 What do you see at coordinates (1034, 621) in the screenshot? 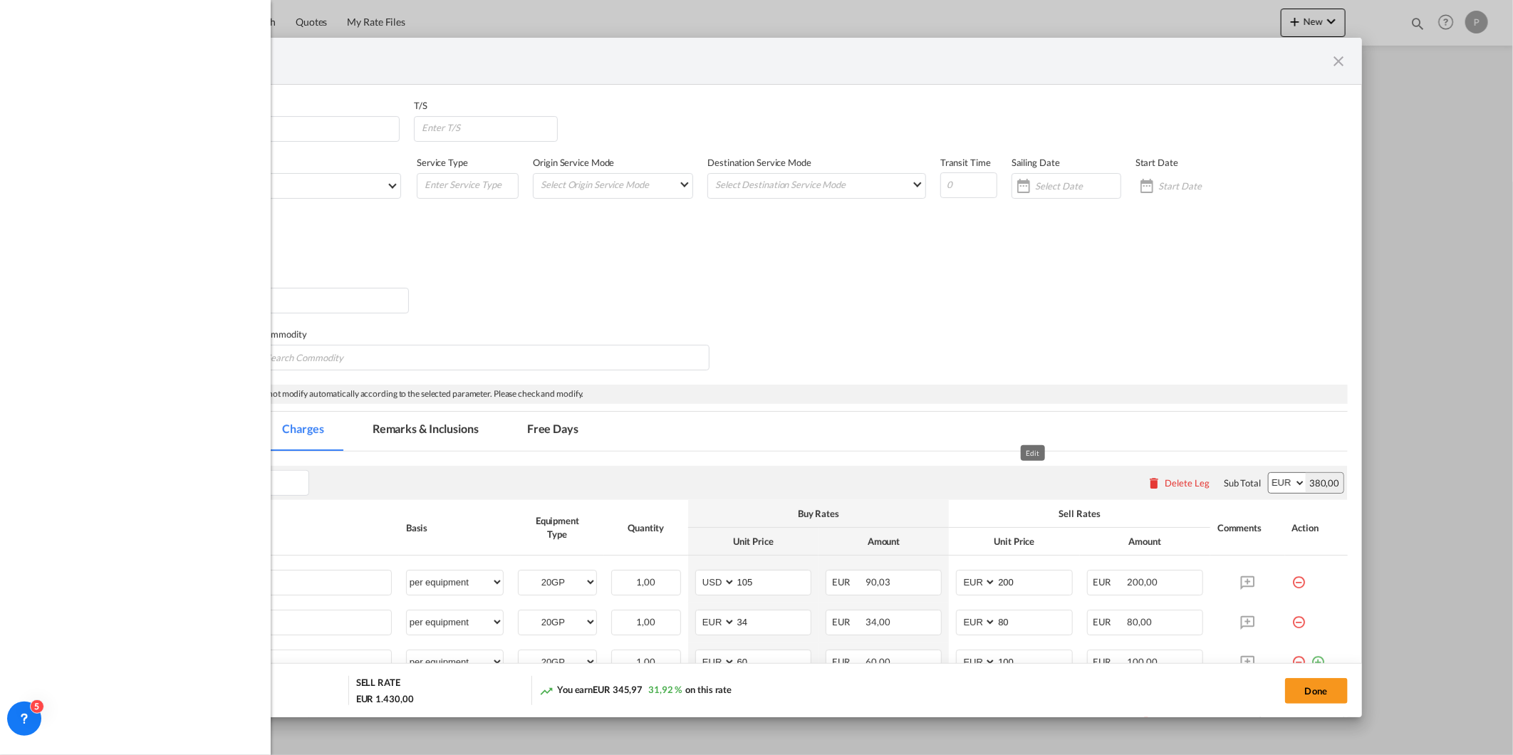
I see `input: 80` at bounding box center [1034, 621].